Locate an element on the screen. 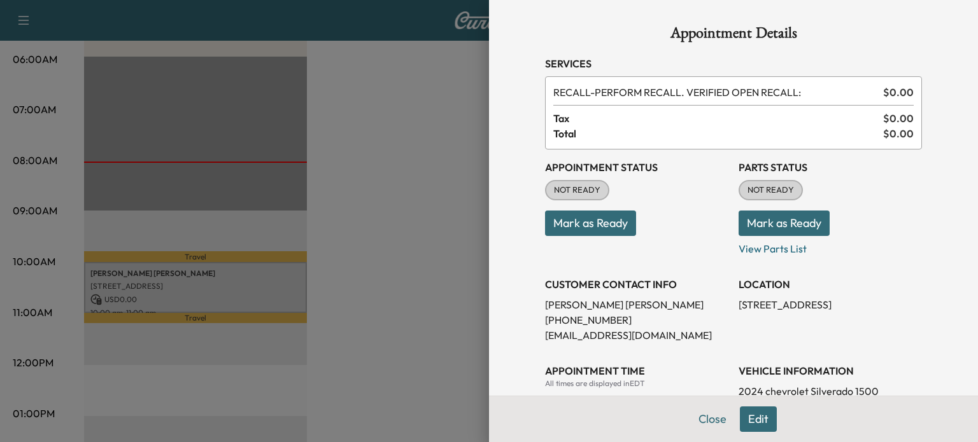 This screenshot has width=978, height=442. h3: CUSTOMER CONTACT INFO is located at coordinates (636, 284).